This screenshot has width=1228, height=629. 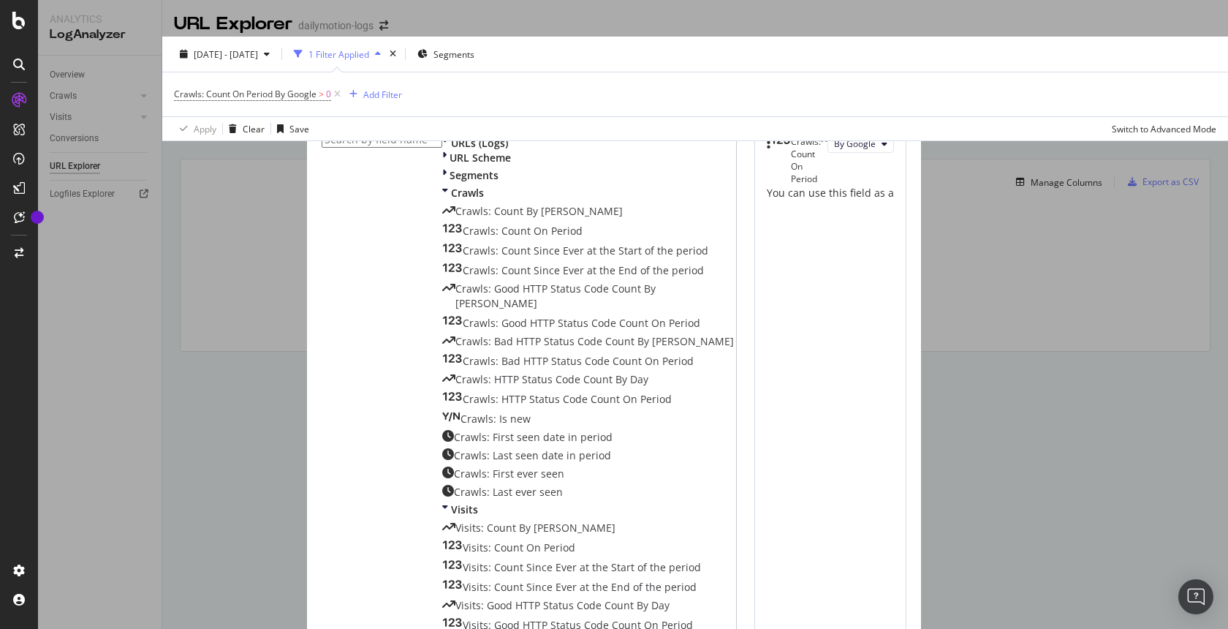 I want to click on div: You can use this field as a, so click(x=831, y=193).